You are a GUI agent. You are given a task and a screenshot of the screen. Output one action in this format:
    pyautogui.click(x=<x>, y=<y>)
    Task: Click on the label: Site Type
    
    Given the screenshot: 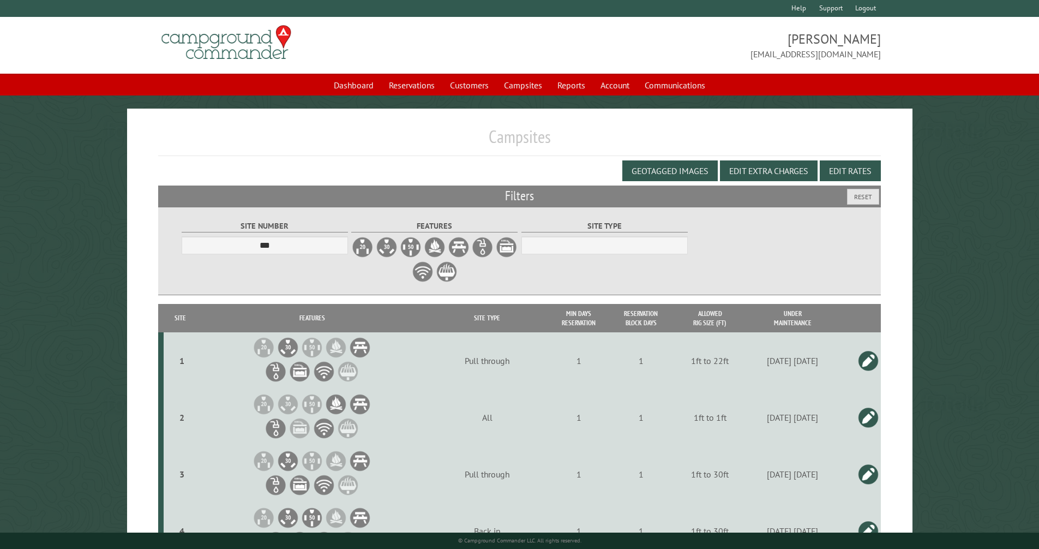 What is the action you would take?
    pyautogui.click(x=604, y=226)
    